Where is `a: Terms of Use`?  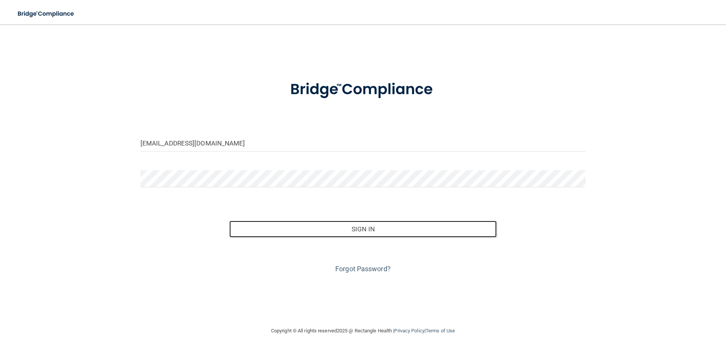 a: Terms of Use is located at coordinates (440, 330).